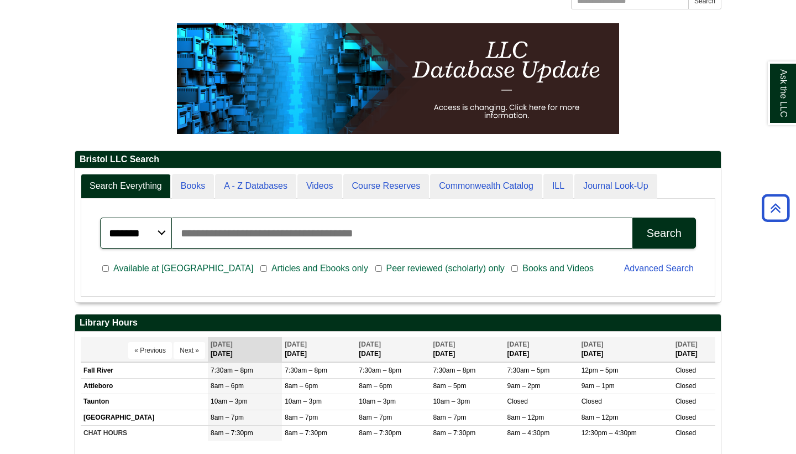 The height and width of the screenshot is (454, 796). Describe the element at coordinates (486, 186) in the screenshot. I see `a: Commonwealth Catalog` at that location.